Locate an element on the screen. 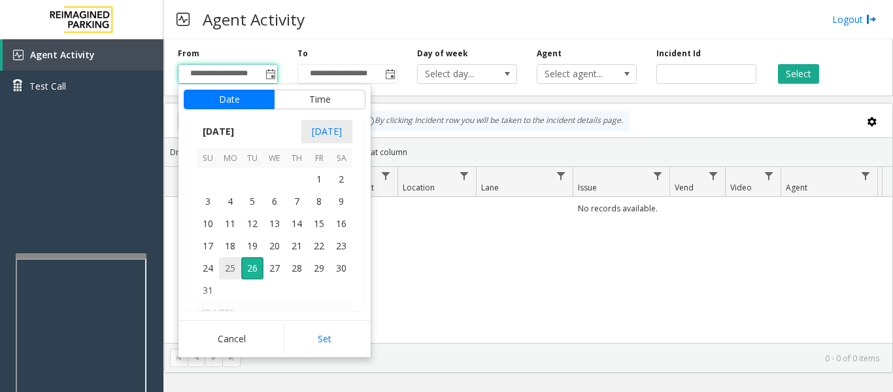 This screenshot has width=893, height=392. th: We is located at coordinates (275, 158).